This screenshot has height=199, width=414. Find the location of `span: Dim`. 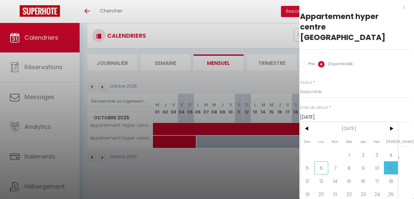

span: Dim is located at coordinates (307, 142).